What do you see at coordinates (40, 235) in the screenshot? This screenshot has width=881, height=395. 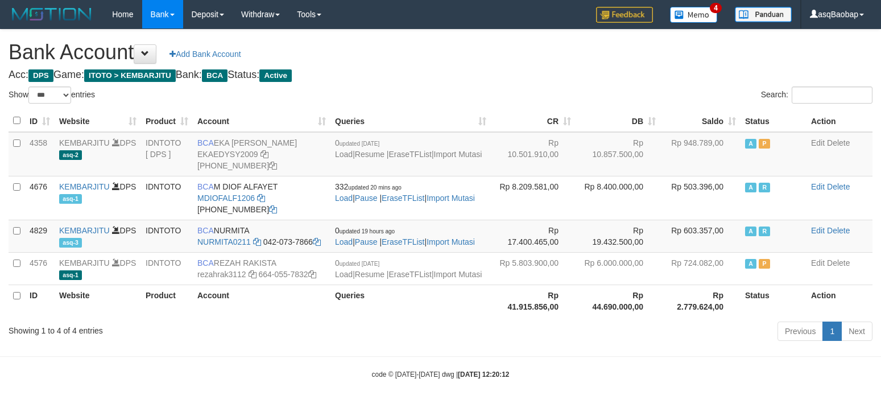 I see `td: 4829` at bounding box center [40, 235].